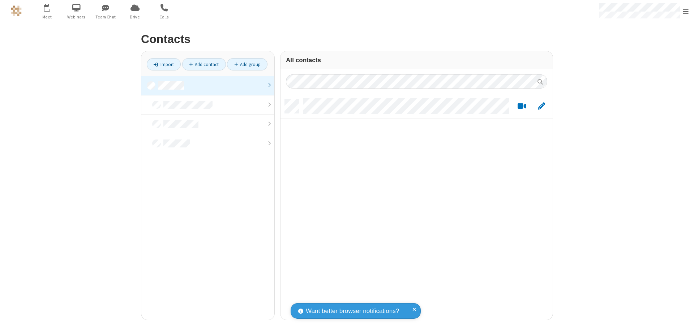 This screenshot has width=694, height=331. Describe the element at coordinates (347, 39) in the screenshot. I see `h2: Contacts` at that location.